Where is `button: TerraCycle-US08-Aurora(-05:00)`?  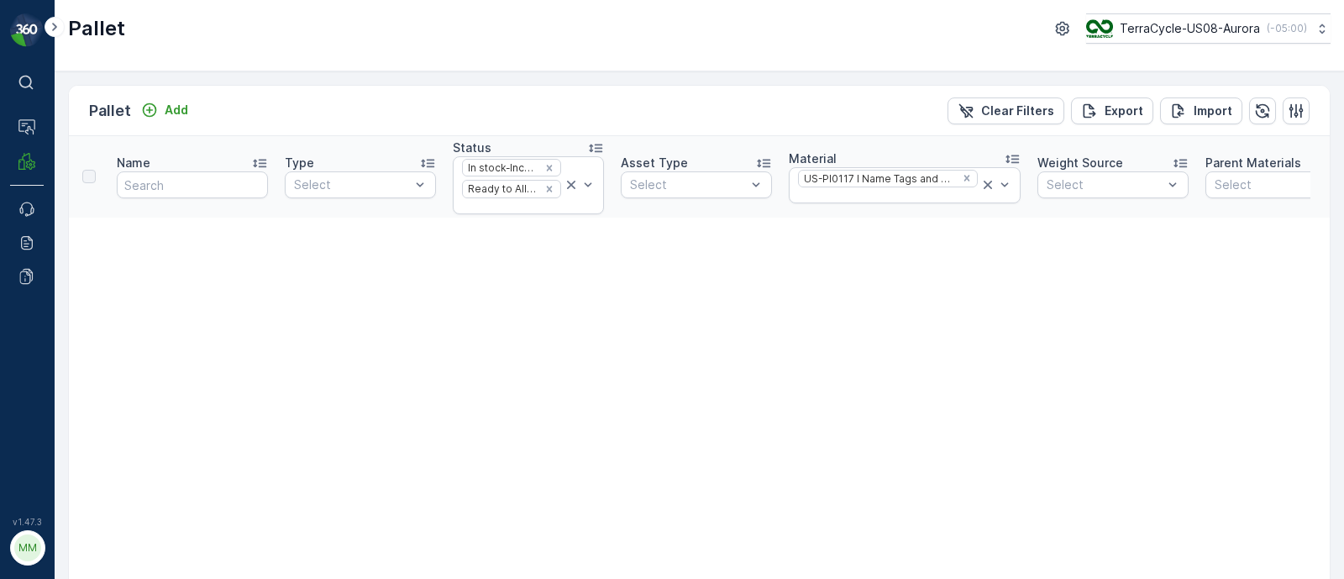 button: TerraCycle-US08-Aurora(-05:00) is located at coordinates (1208, 29).